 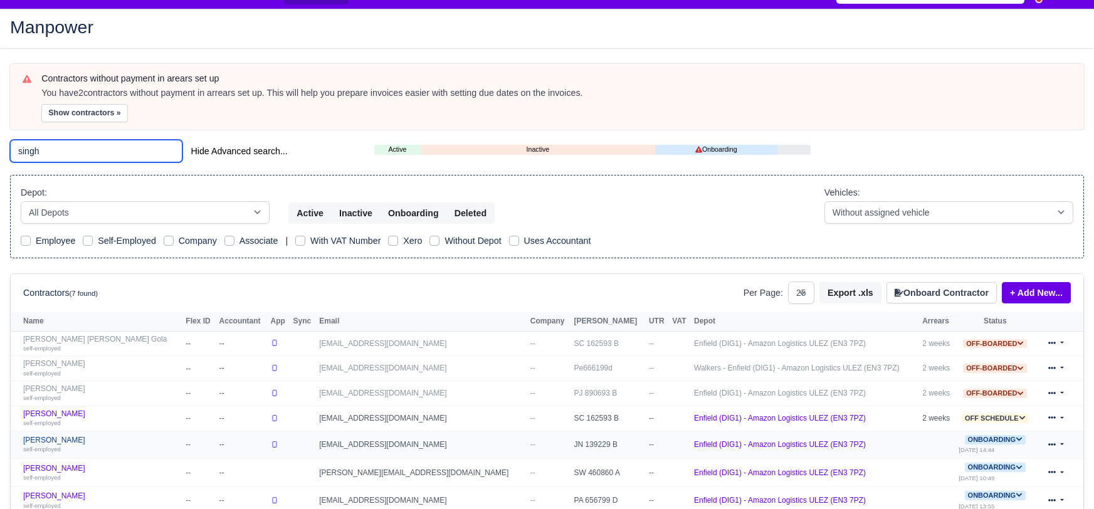 I want to click on input: Search (by name, email, transporter id) ..., so click(x=96, y=151).